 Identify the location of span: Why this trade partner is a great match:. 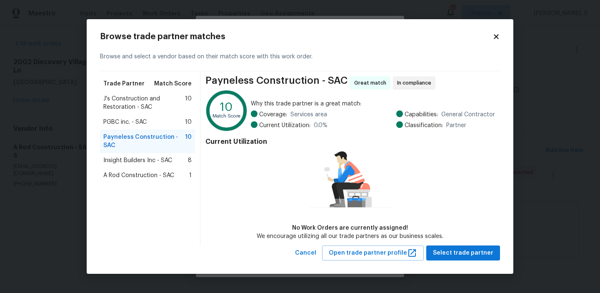
(373, 104).